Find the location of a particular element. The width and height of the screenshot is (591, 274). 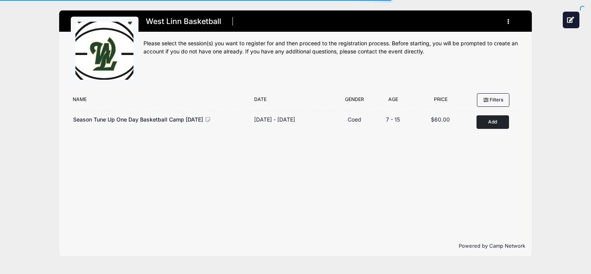

p: Powered by Camp Network is located at coordinates (296, 246).